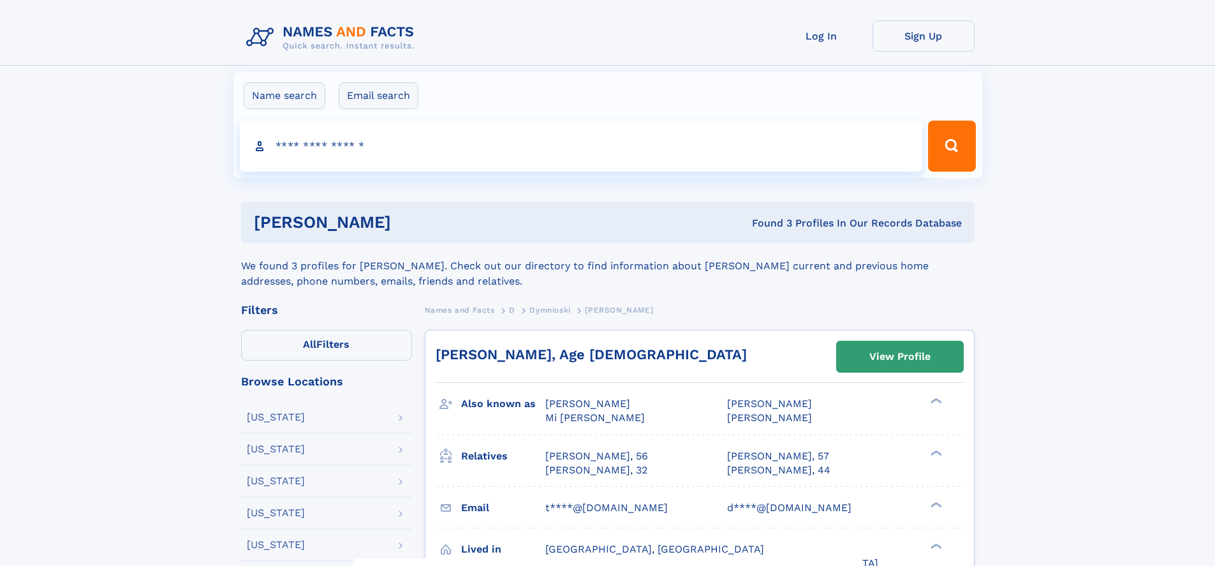  What do you see at coordinates (284, 96) in the screenshot?
I see `label: Name search` at bounding box center [284, 96].